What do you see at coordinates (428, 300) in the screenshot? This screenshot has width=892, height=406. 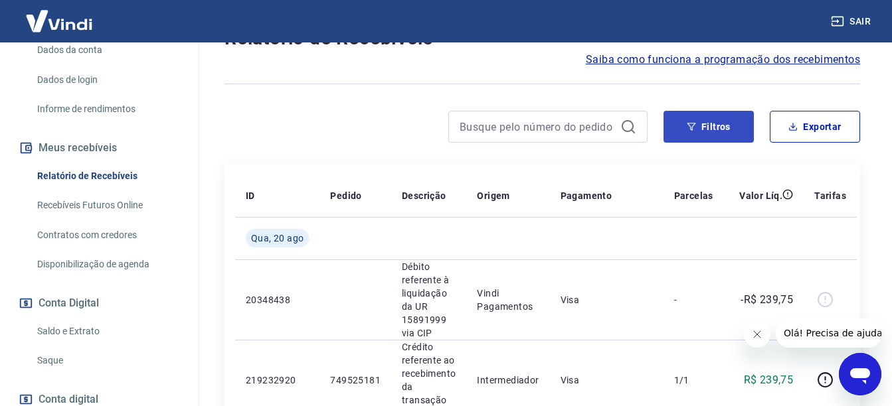 I see `p: Débito referente à liquidação da UR 15891999 via CIP` at bounding box center [428, 300].